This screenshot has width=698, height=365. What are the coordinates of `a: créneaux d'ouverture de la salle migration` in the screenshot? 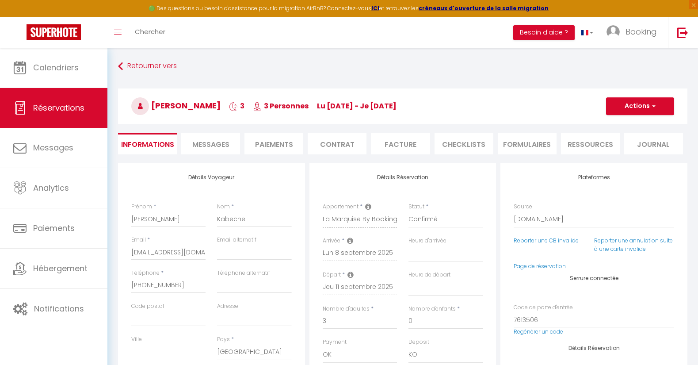 It's located at (484, 8).